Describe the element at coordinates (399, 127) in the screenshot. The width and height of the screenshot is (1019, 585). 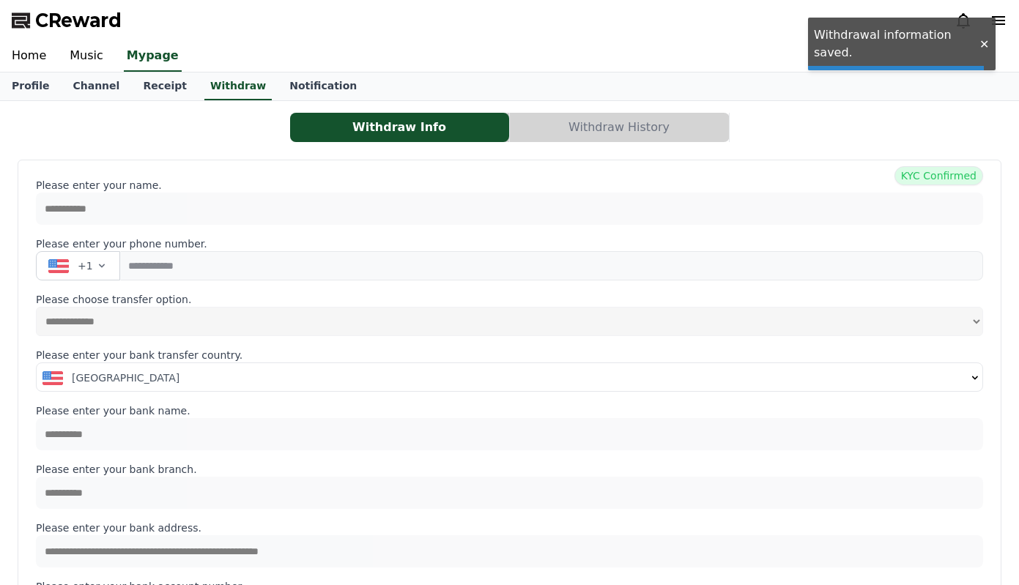
I see `button: Withdraw Info` at that location.